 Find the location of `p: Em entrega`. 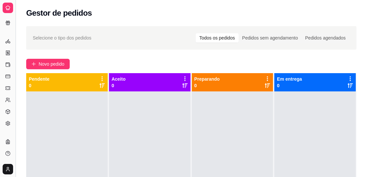

p: Em entrega is located at coordinates (289, 79).